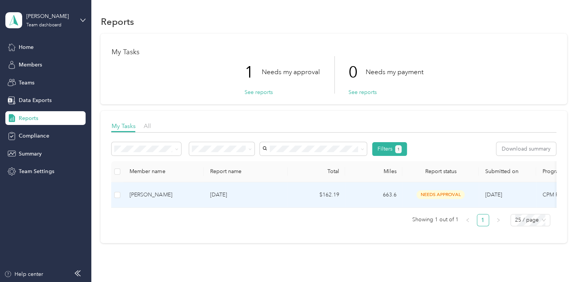 This screenshot has height=282, width=580. What do you see at coordinates (374, 195) in the screenshot?
I see `td: 663.6` at bounding box center [374, 195].